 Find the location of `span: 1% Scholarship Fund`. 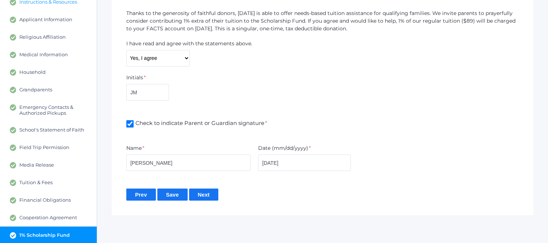

span: 1% Scholarship Fund is located at coordinates (45, 235).